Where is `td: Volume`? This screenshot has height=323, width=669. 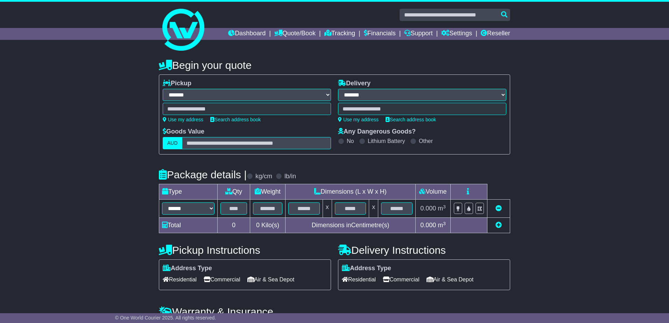 td: Volume is located at coordinates (433, 192).